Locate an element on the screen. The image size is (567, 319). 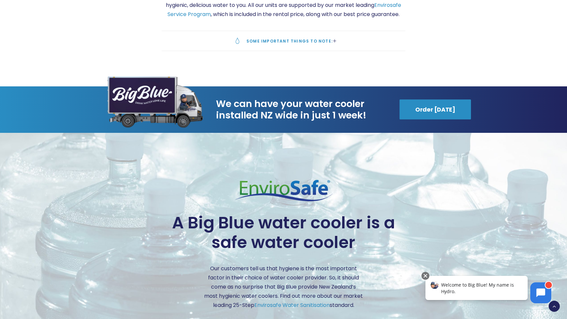
p: Our customers tell us that hygiene is the most important factor in their choice of water cooler p... is located at coordinates (283, 287).